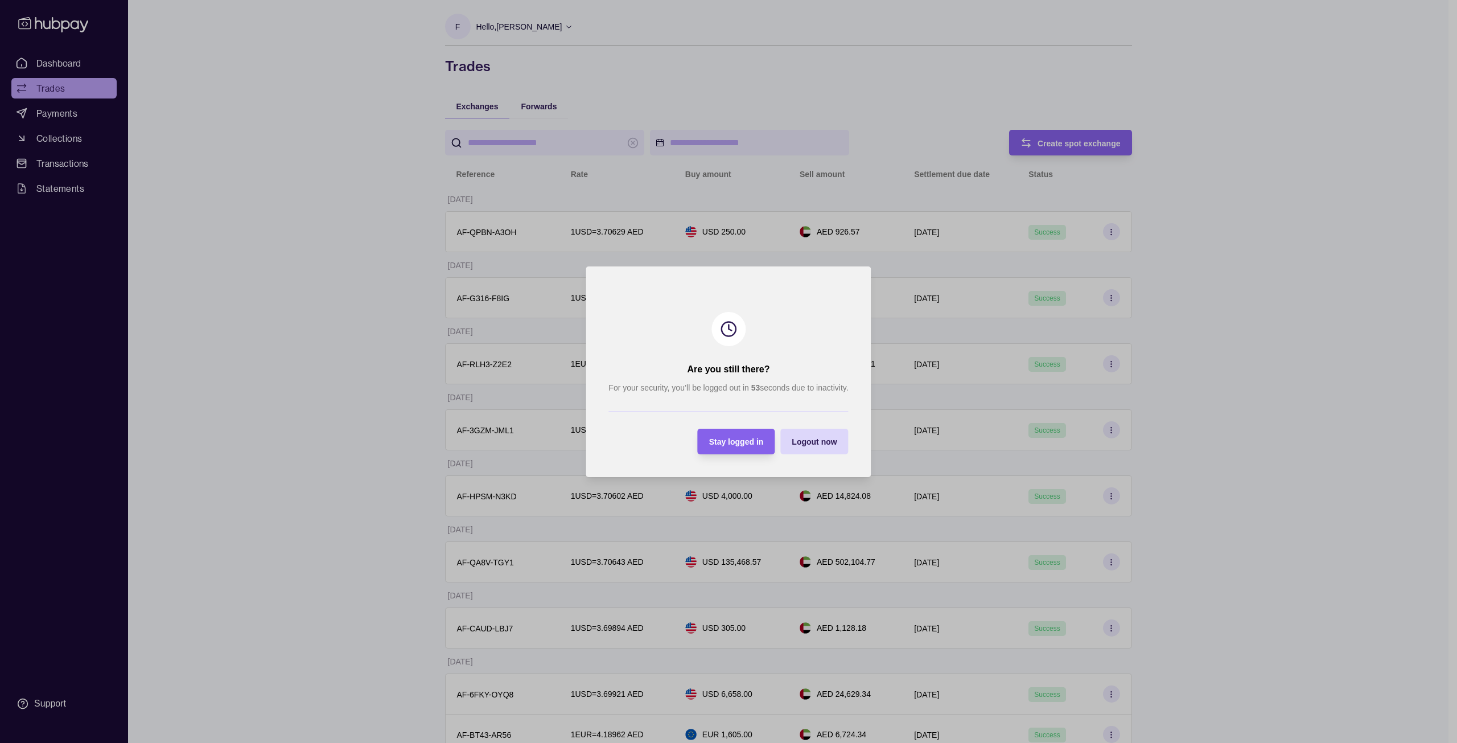 Image resolution: width=1457 pixels, height=743 pixels. Describe the element at coordinates (814, 441) in the screenshot. I see `button: Logout now` at that location.